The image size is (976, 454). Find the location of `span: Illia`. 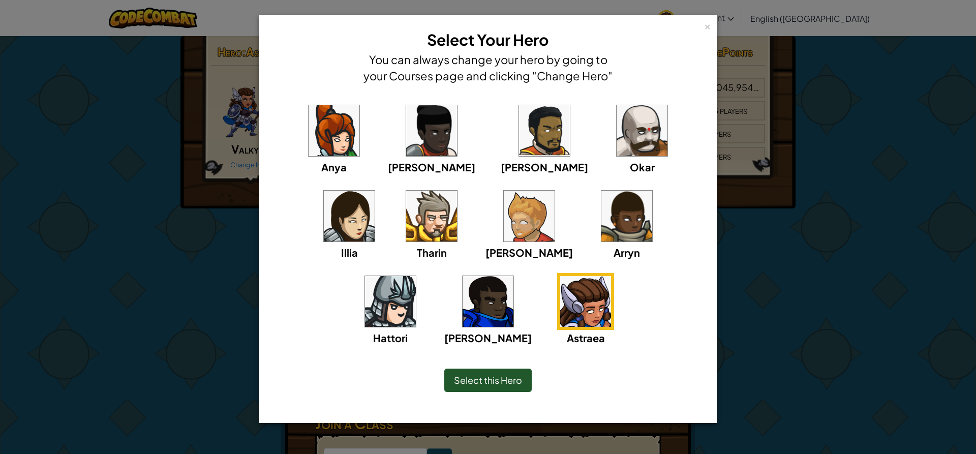

span: Illia is located at coordinates (349, 252).